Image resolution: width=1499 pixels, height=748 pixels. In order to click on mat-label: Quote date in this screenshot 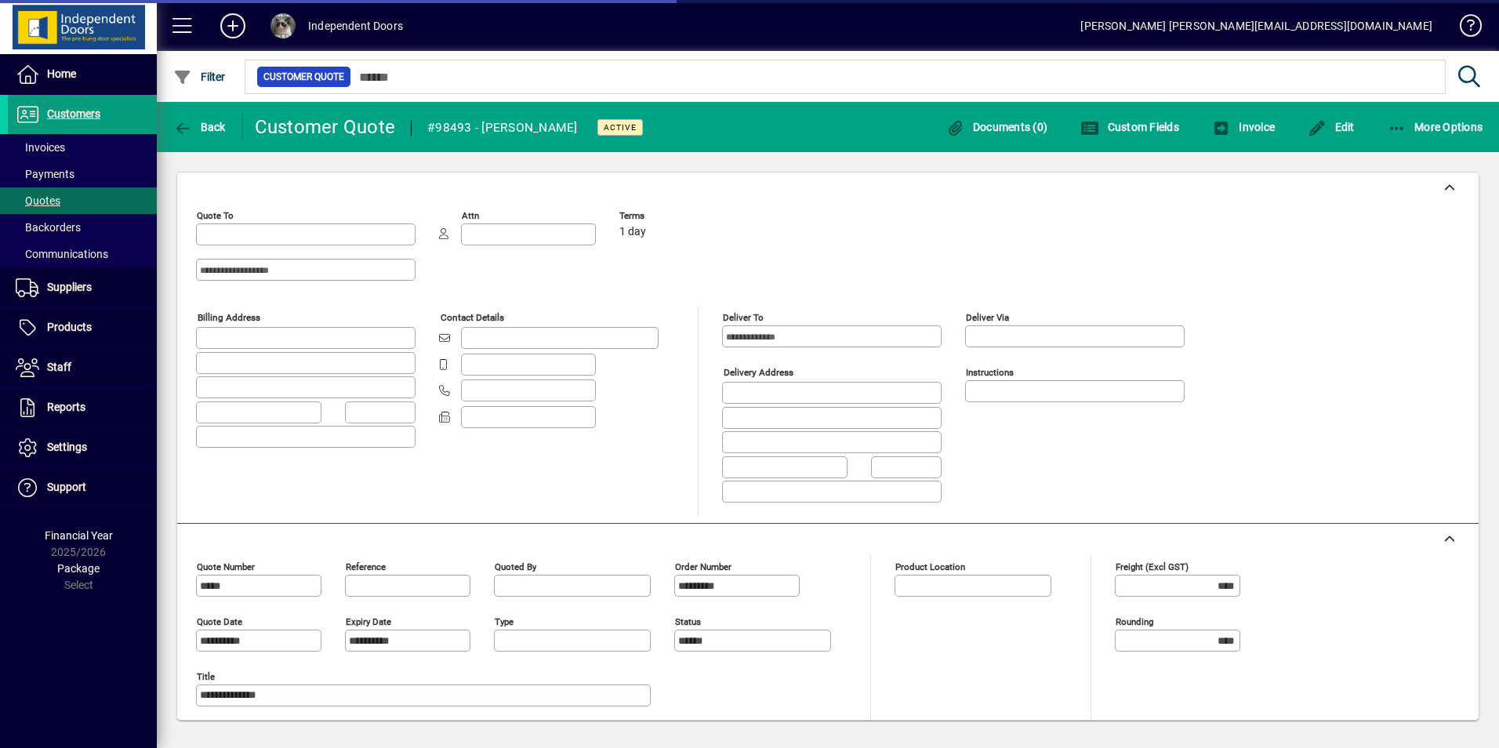, I will do `click(219, 621)`.